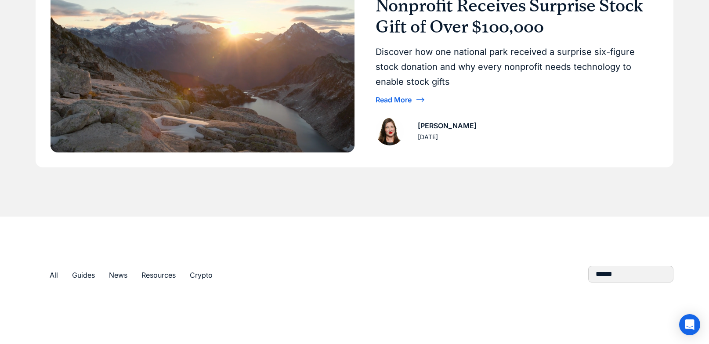  I want to click on div: News, so click(118, 275).